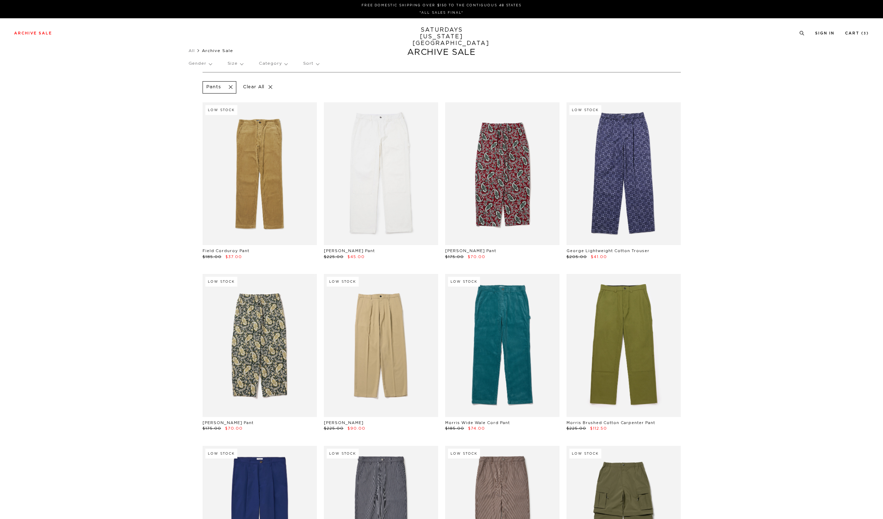 This screenshot has width=883, height=519. Describe the element at coordinates (476, 428) in the screenshot. I see `span: $74.00` at that location.